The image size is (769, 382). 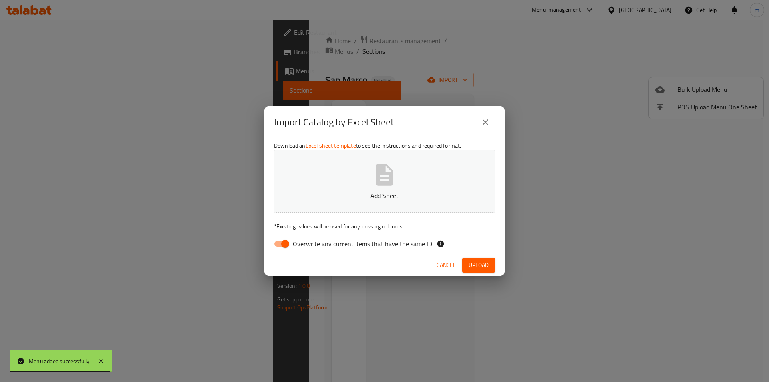 I want to click on p: Existing values will be used for any missing columns., so click(x=384, y=226).